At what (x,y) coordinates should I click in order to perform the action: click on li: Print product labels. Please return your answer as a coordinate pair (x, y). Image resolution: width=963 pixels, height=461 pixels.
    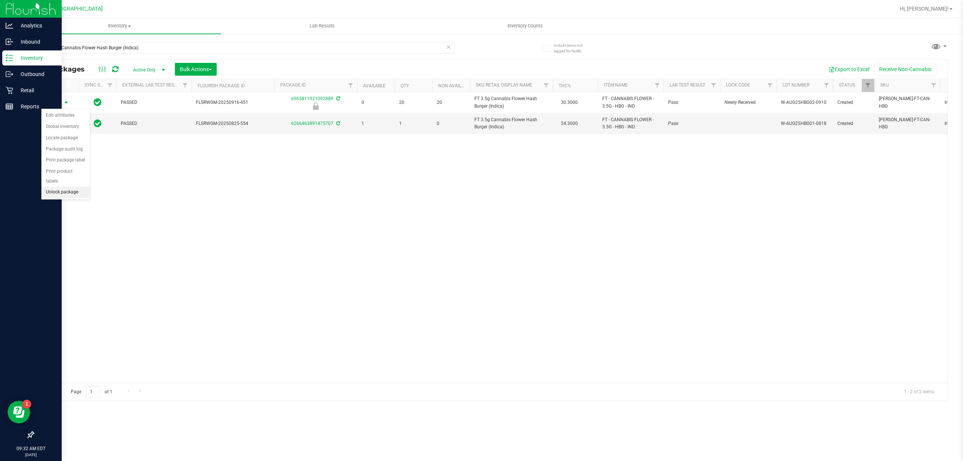
    Looking at the image, I should click on (65, 176).